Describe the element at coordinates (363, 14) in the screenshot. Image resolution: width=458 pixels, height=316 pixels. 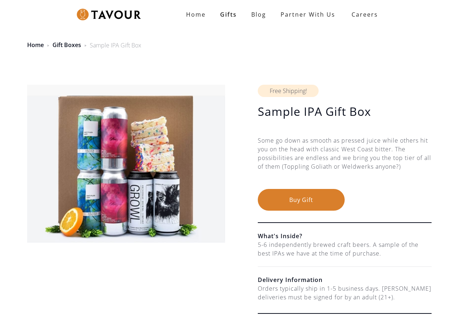
I see `a: Careers` at that location.